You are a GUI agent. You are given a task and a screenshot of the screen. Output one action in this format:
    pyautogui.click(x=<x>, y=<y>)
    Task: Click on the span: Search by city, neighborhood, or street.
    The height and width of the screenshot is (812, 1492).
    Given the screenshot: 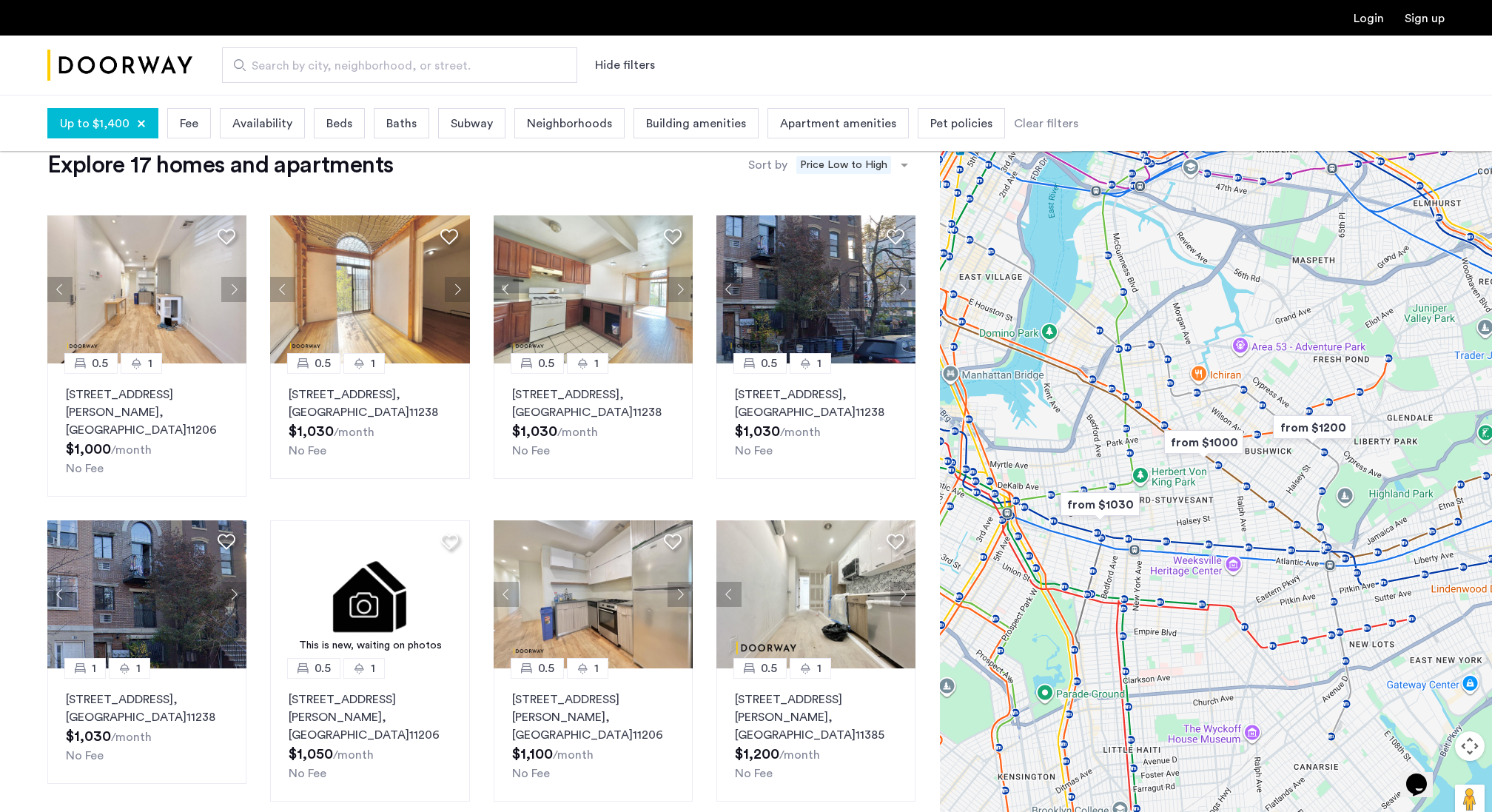 What is the action you would take?
    pyautogui.click(x=394, y=66)
    